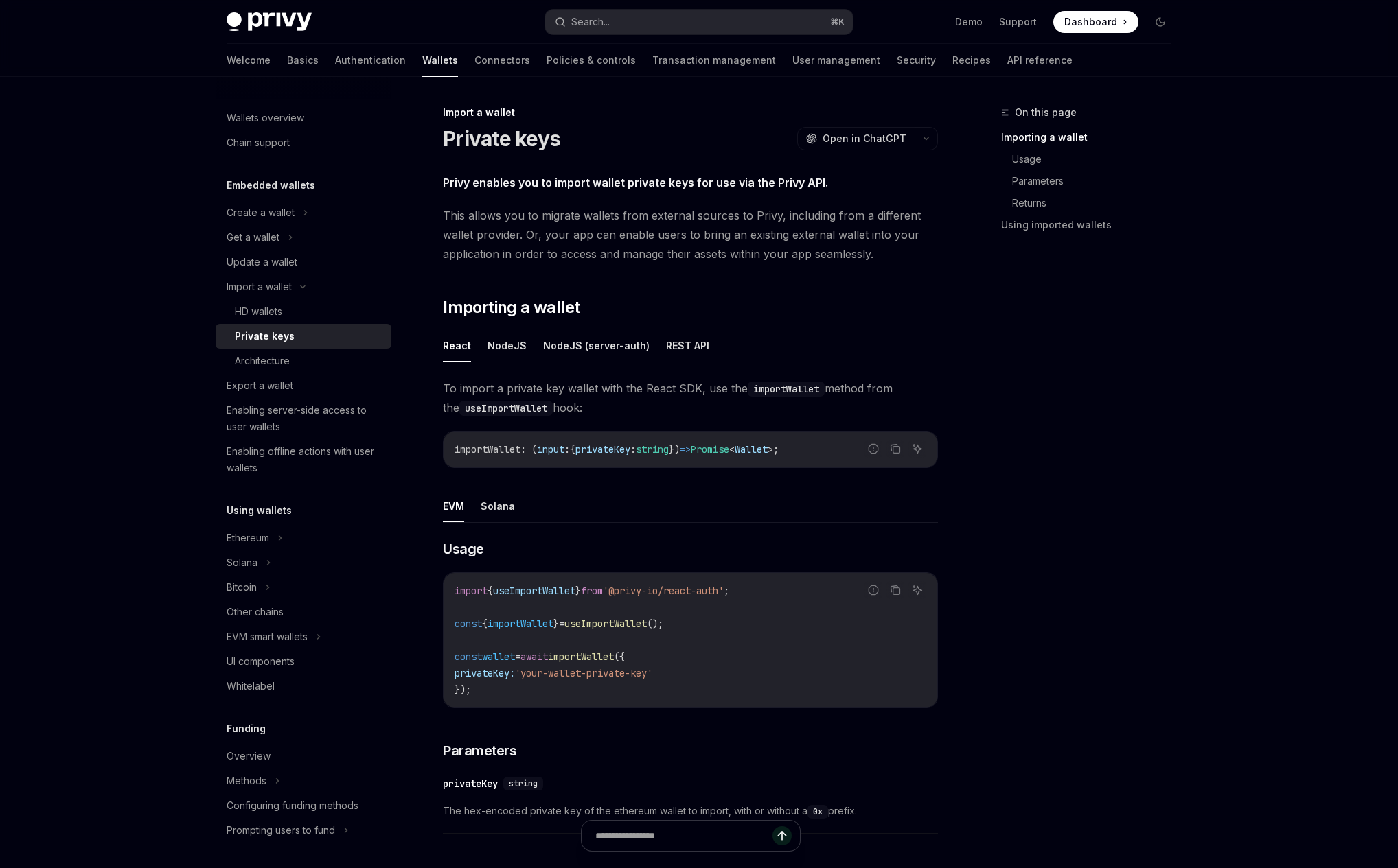 This screenshot has height=868, width=1398. Describe the element at coordinates (304, 830) in the screenshot. I see `button: Prompting users to fund` at that location.